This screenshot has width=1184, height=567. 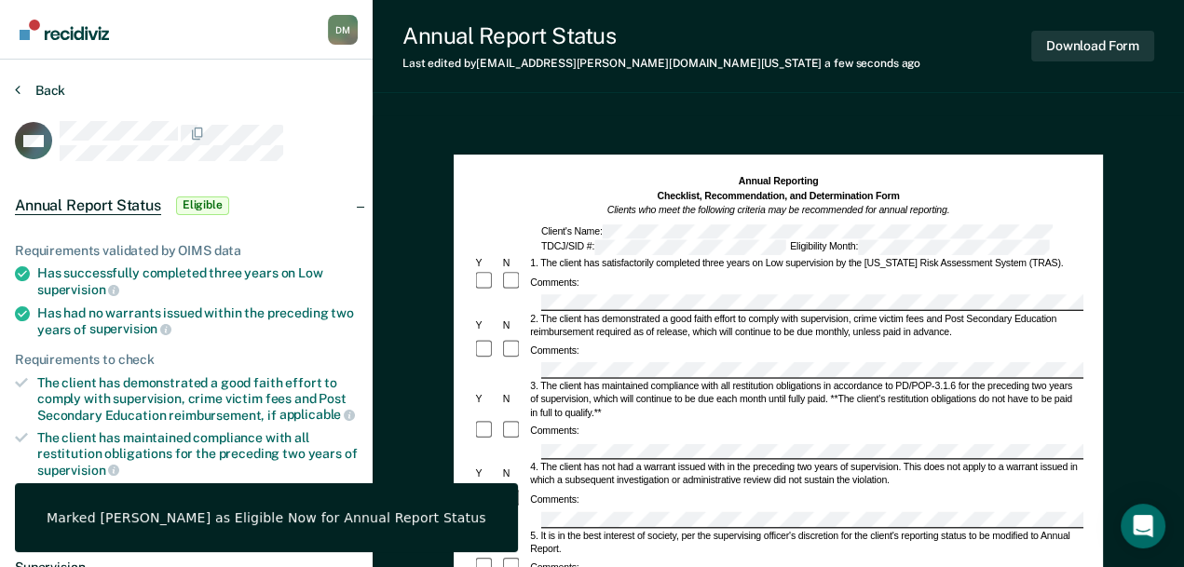 I want to click on button: Back, so click(x=40, y=90).